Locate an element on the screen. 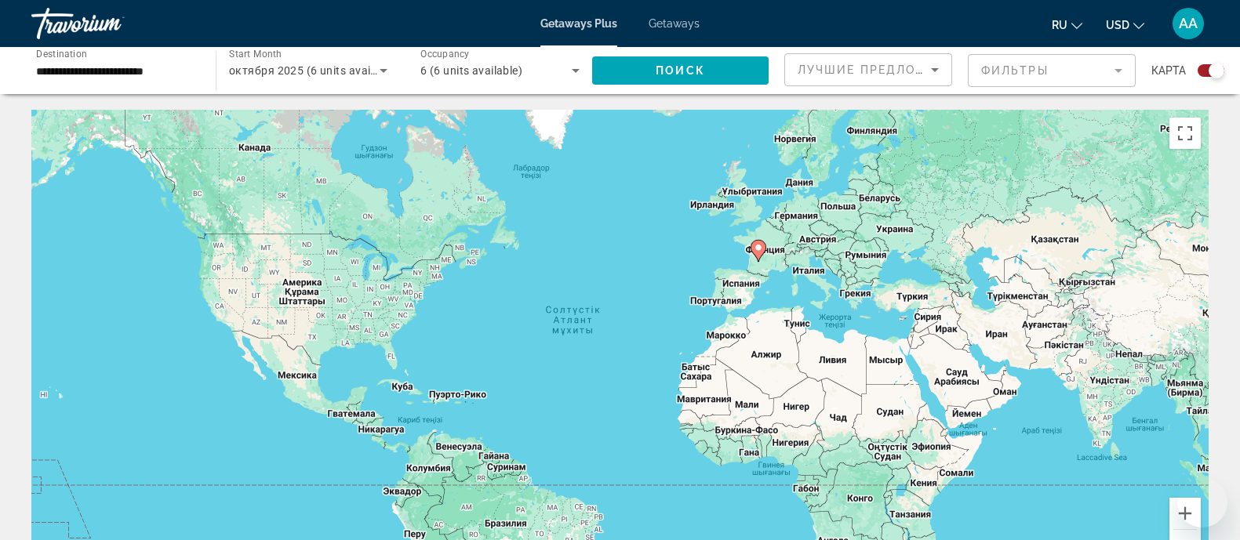 The width and height of the screenshot is (1240, 540). a: Travorium is located at coordinates (110, 24).